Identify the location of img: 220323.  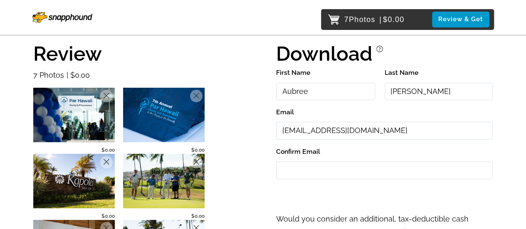
(164, 115).